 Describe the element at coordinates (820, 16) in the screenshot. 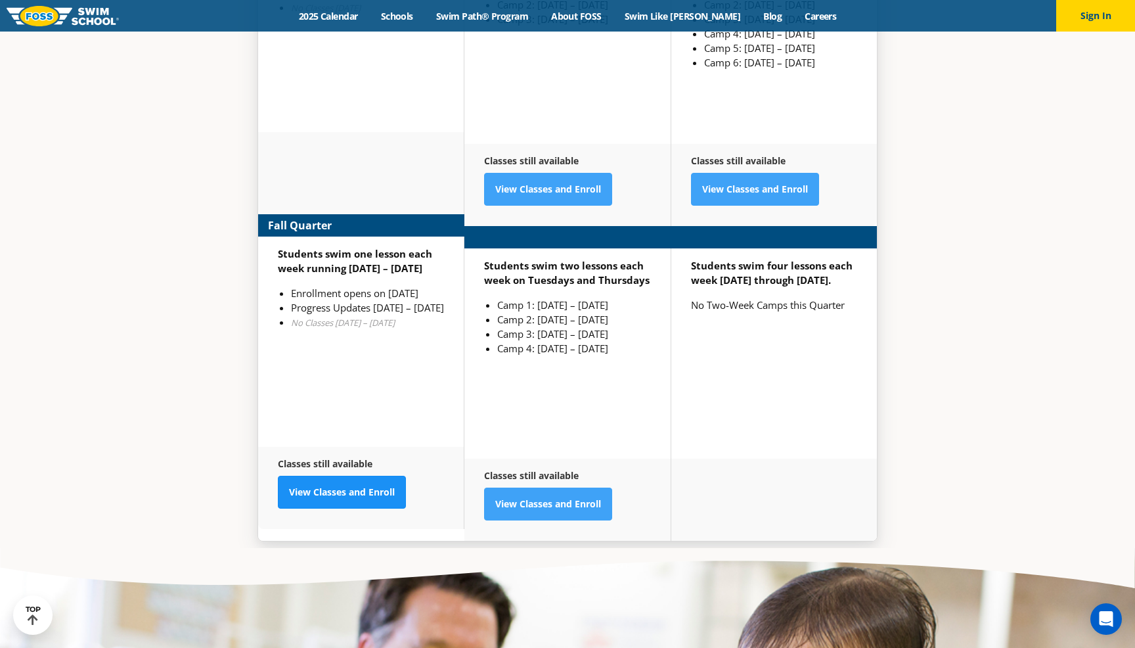

I see `a: Careers` at that location.